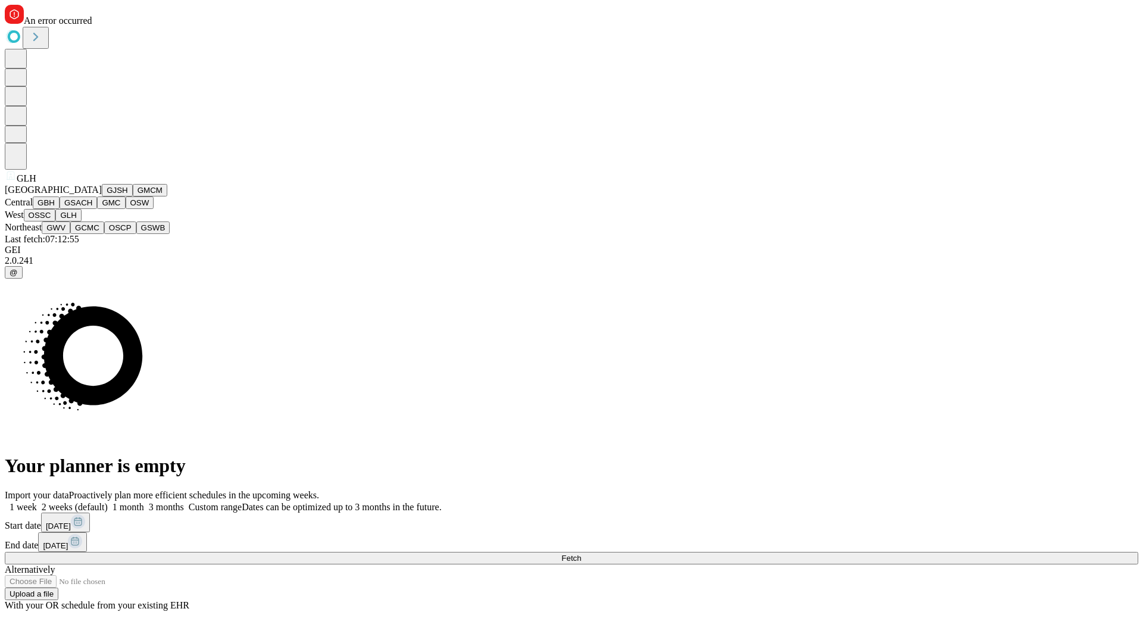 Image resolution: width=1143 pixels, height=643 pixels. Describe the element at coordinates (23, 227) in the screenshot. I see `span: Northeast` at that location.